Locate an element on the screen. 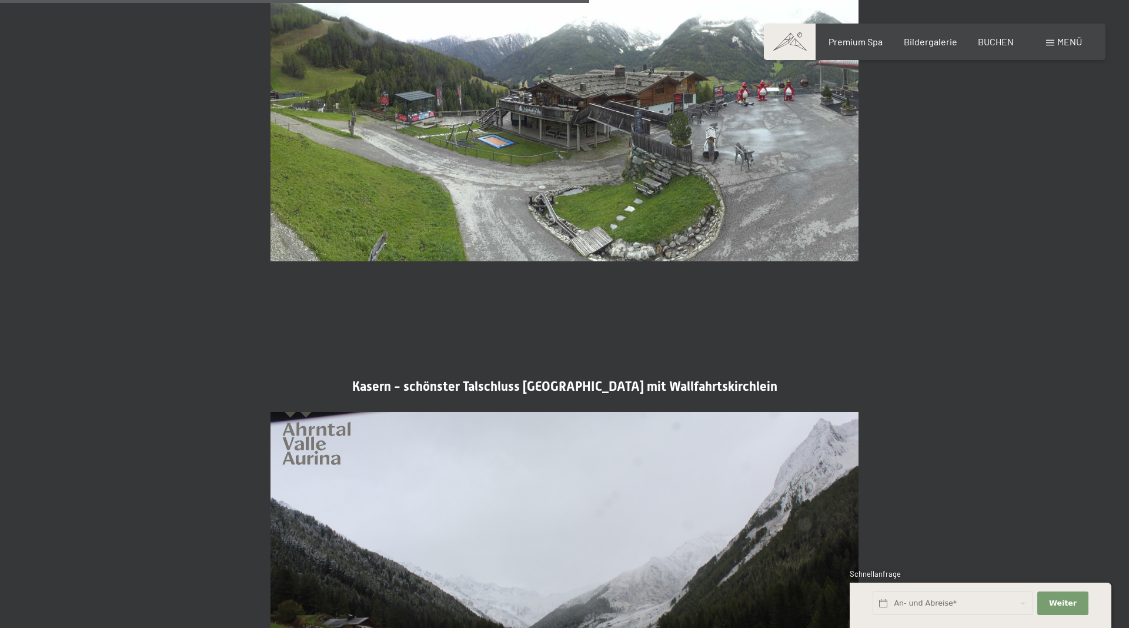  a: BUCHEN is located at coordinates (996, 41).